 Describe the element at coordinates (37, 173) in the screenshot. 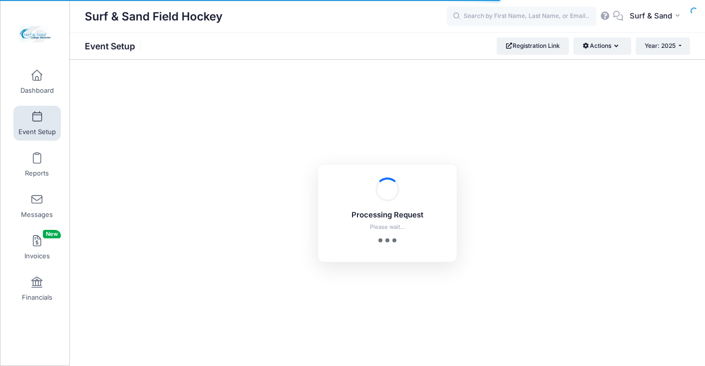

I see `span: Reports` at that location.